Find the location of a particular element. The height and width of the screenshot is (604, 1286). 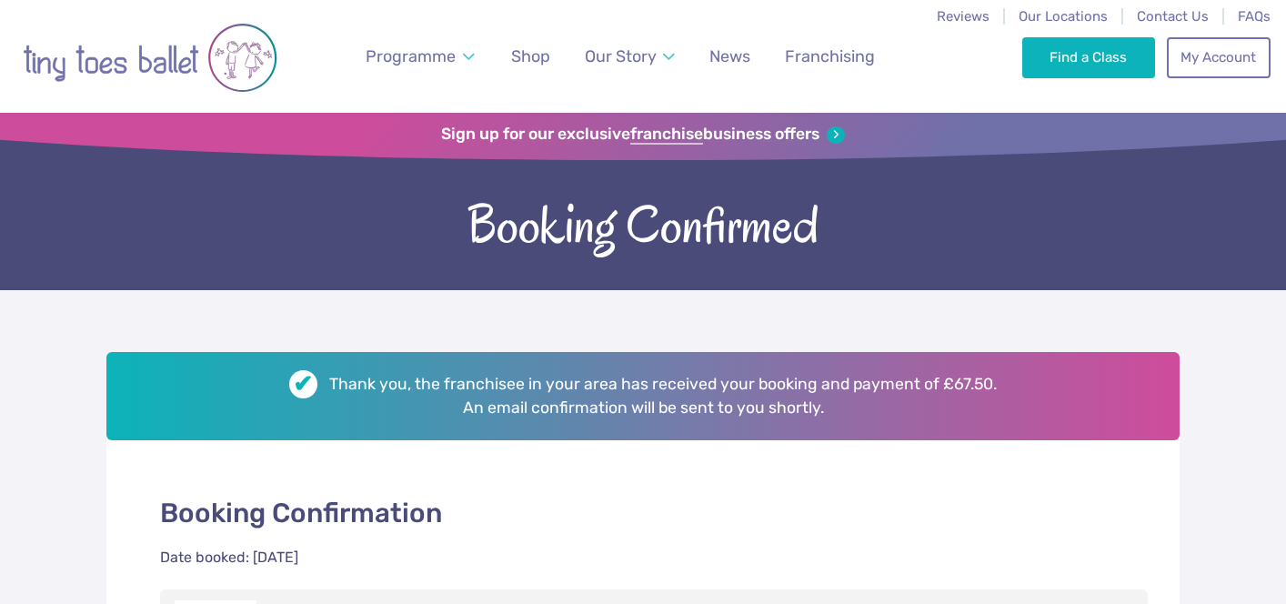

span: FAQs is located at coordinates (1254, 16).